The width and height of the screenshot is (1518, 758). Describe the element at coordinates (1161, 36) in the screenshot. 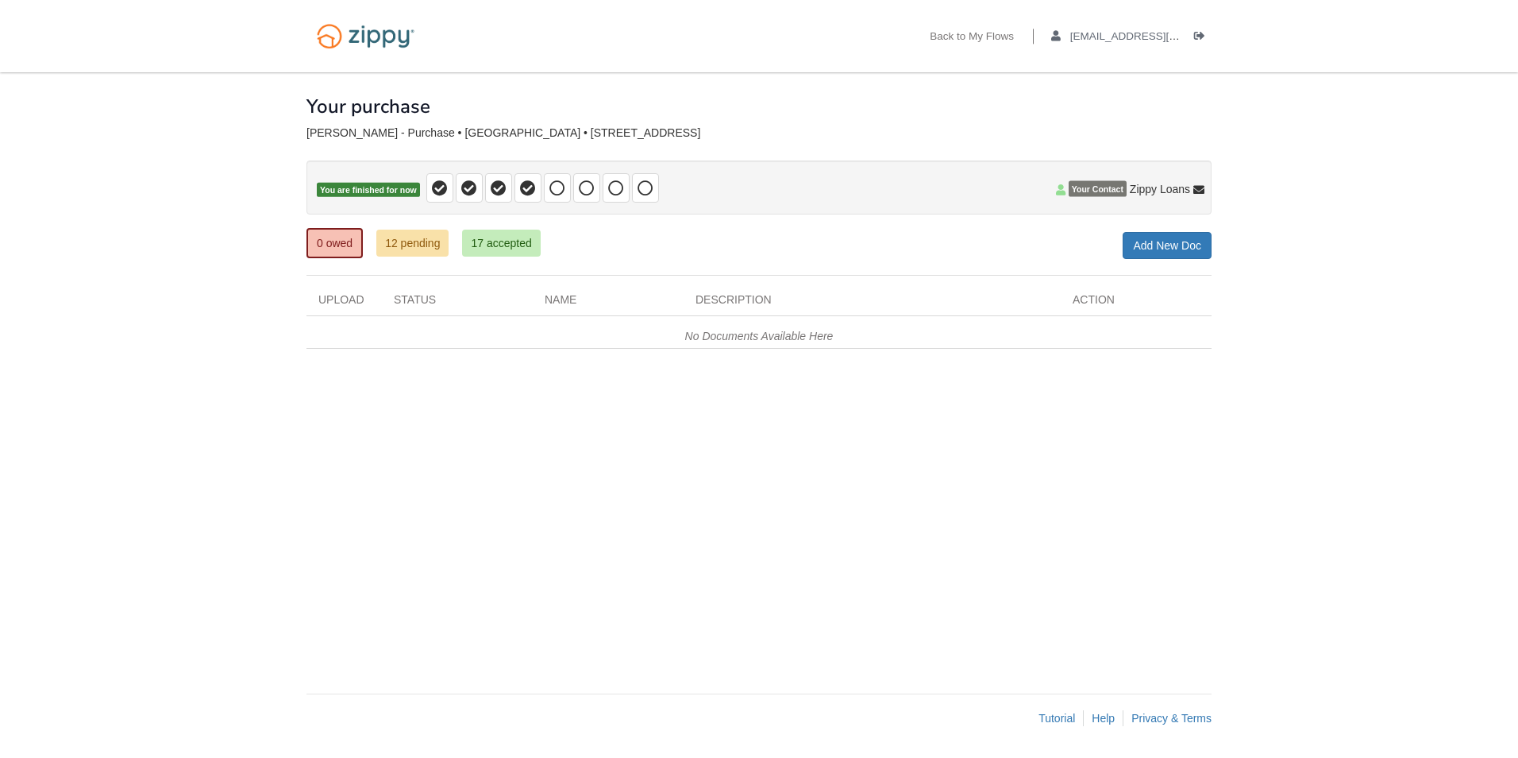

I see `span: s.dorsey5@hotmail.com` at that location.